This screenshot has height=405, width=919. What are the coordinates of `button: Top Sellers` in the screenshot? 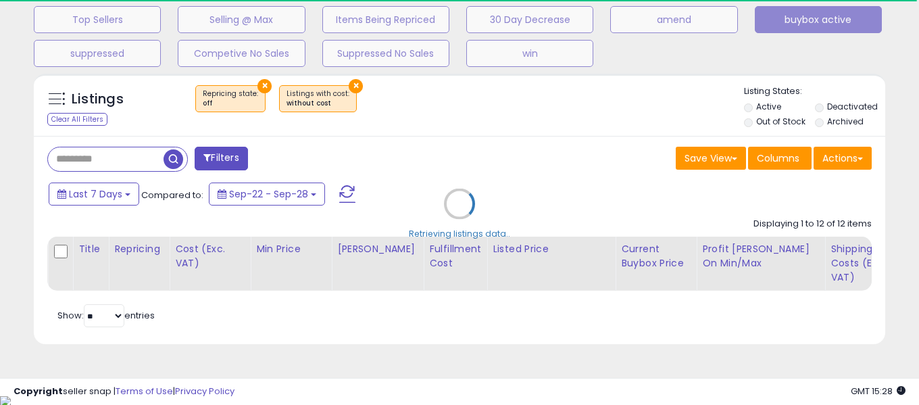 It's located at (97, 20).